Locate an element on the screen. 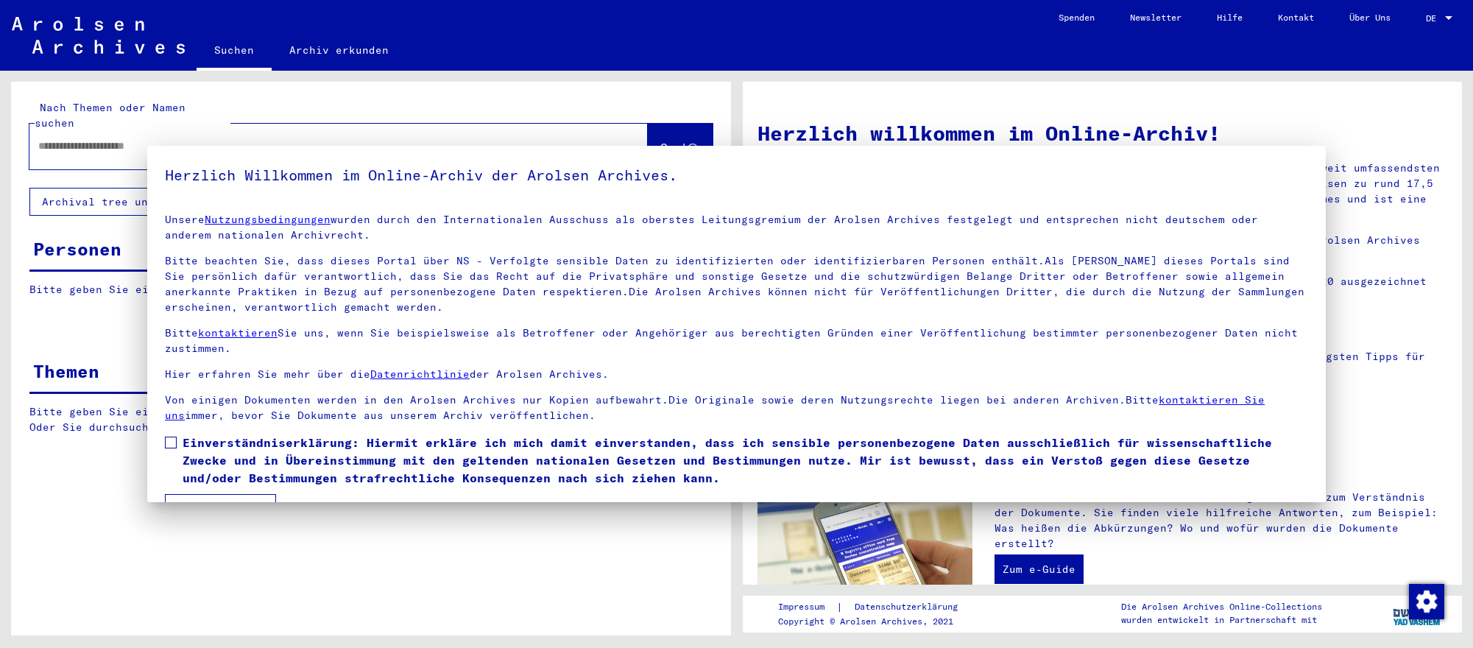 This screenshot has width=1473, height=648. p: Bitte Sie uns, wenn Sie beispielsweise als Betroffener oder Angehöriger aus berechtigten Gründen ... is located at coordinates (736, 341).